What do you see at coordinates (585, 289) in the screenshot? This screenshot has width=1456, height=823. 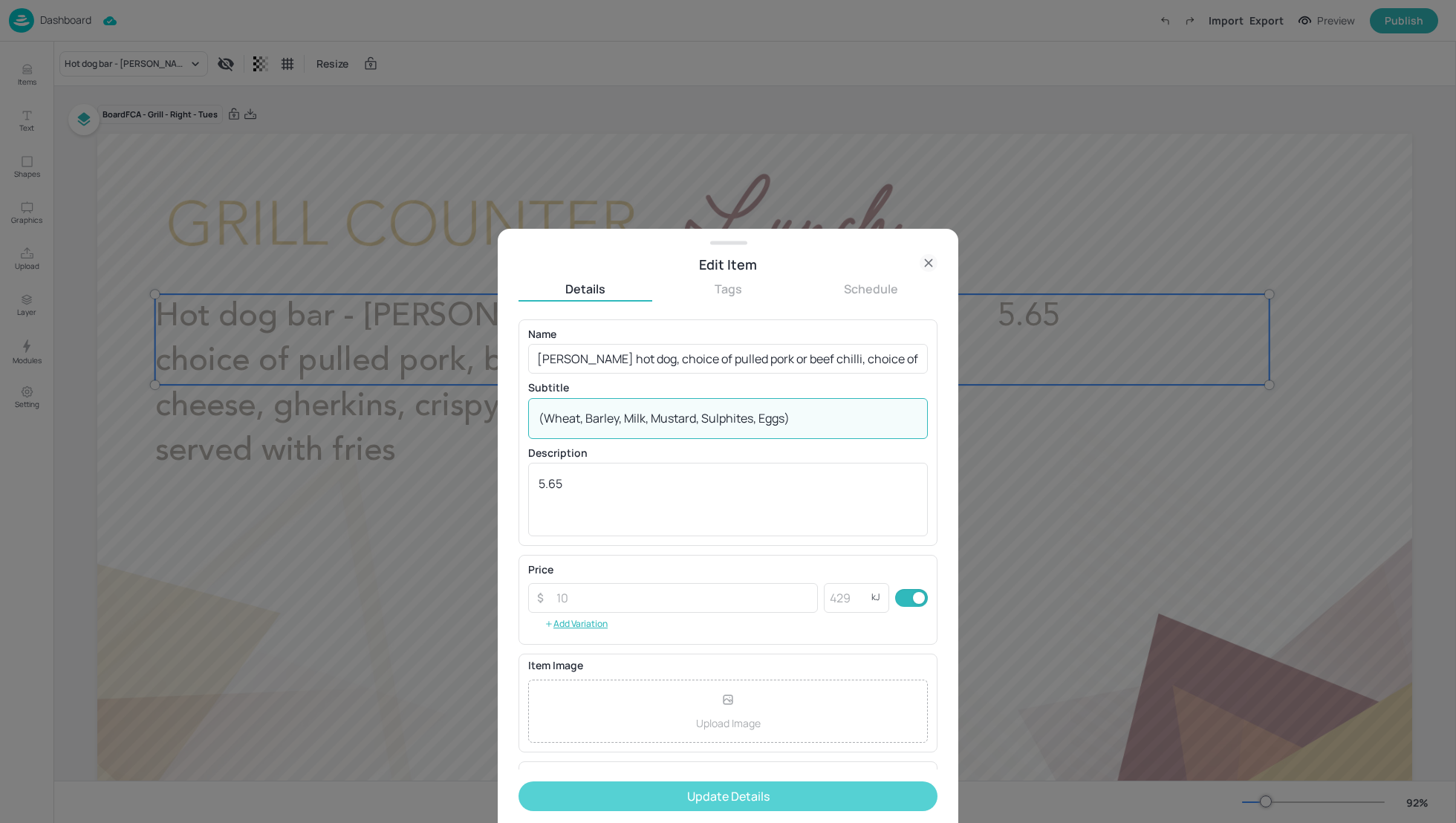 I see `button: Details` at bounding box center [585, 289].